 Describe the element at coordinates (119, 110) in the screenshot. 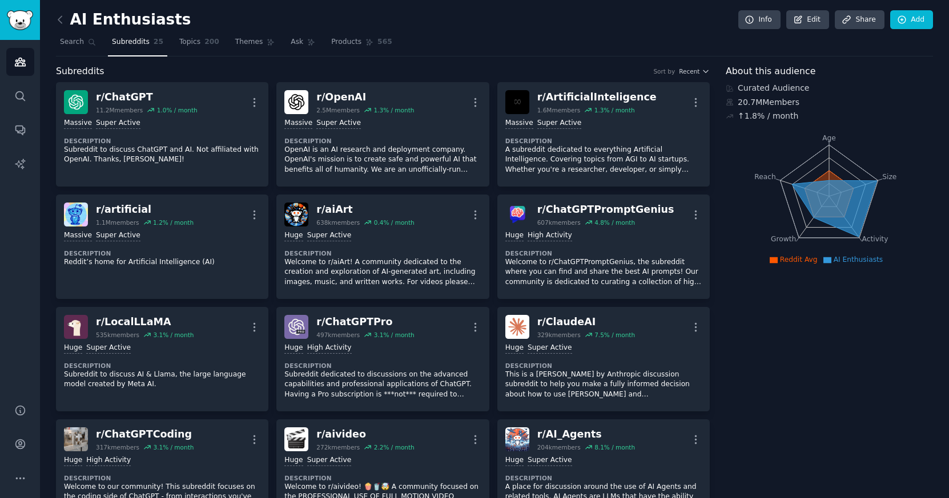

I see `div: 11.2M members` at that location.